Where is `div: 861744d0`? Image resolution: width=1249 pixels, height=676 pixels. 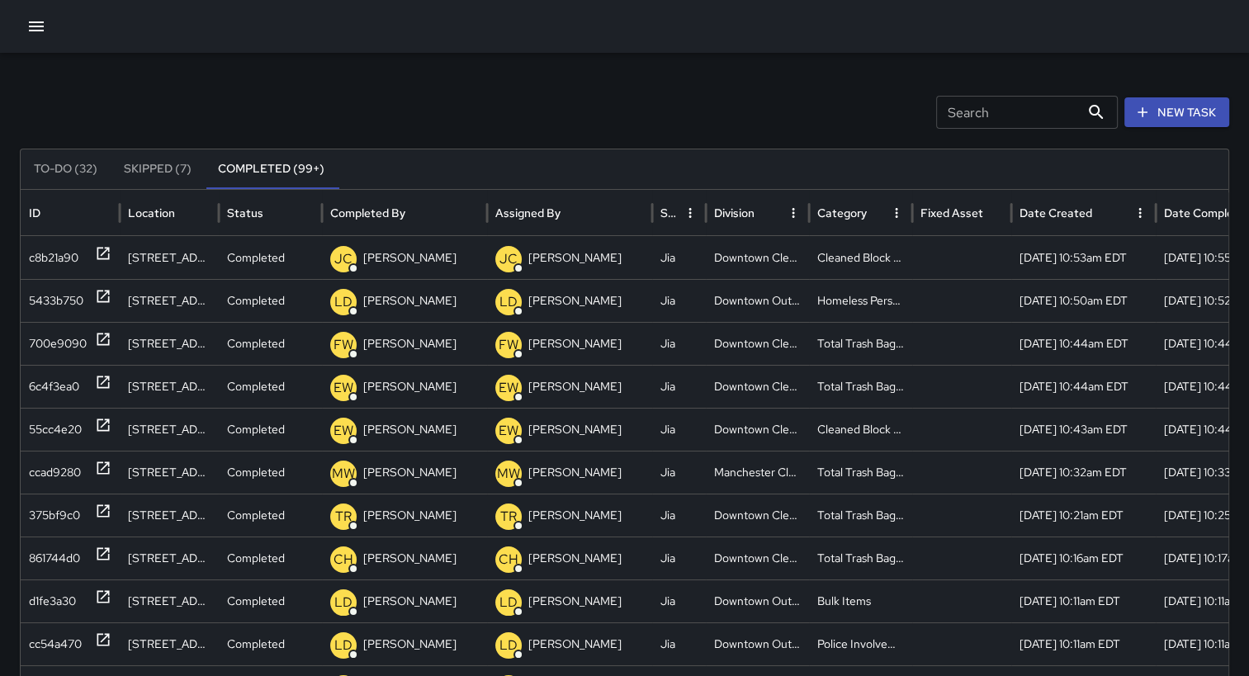
div: 861744d0 is located at coordinates (54, 558).